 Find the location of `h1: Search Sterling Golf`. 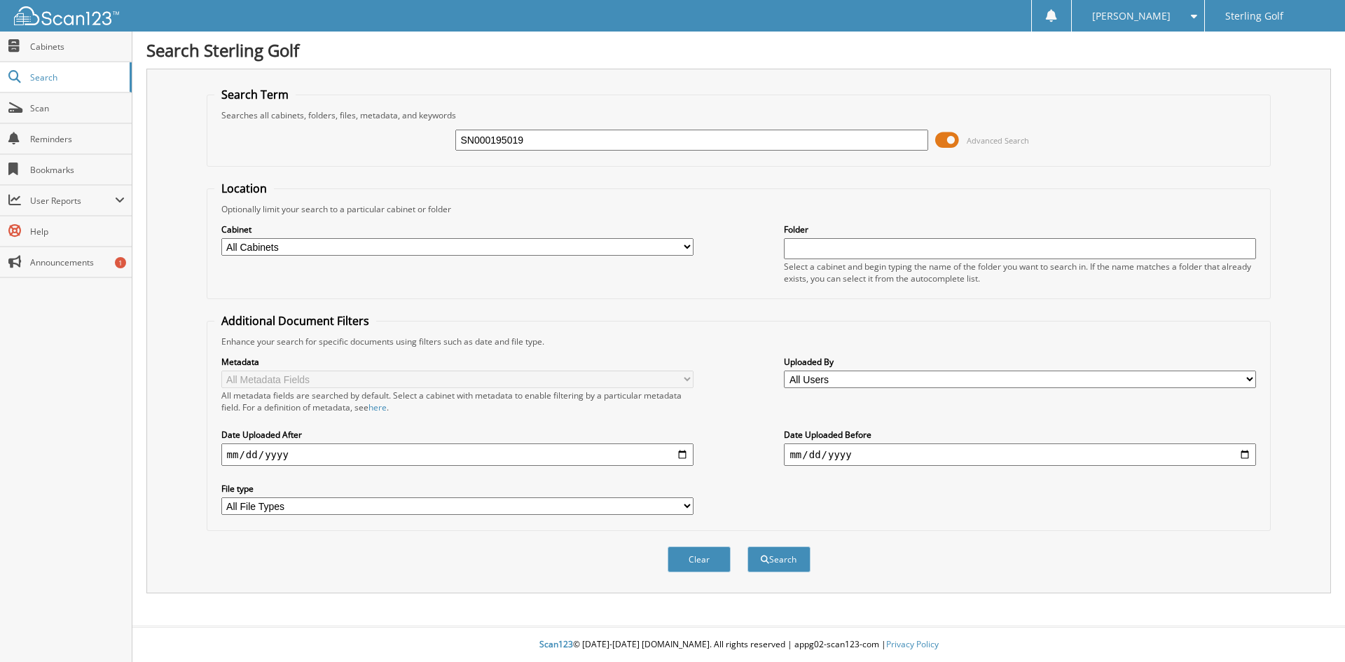

h1: Search Sterling Golf is located at coordinates (738, 50).